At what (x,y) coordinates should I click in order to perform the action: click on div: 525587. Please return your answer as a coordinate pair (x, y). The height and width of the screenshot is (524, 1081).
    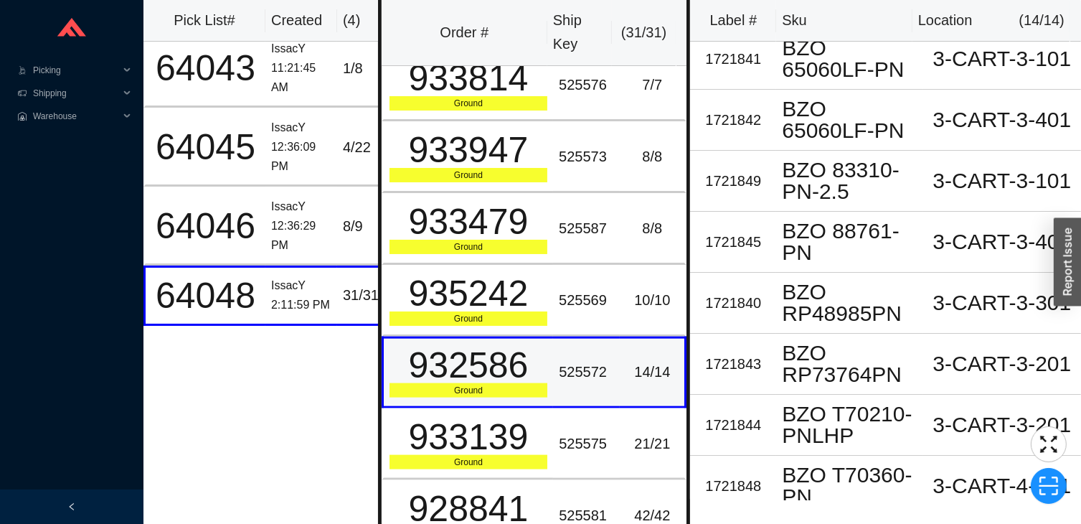
    Looking at the image, I should click on (586, 228).